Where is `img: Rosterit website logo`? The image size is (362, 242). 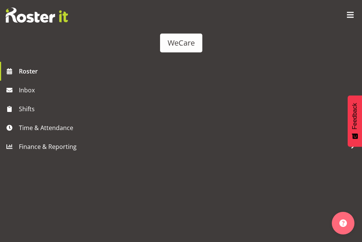
img: Rosterit website logo is located at coordinates (37, 15).